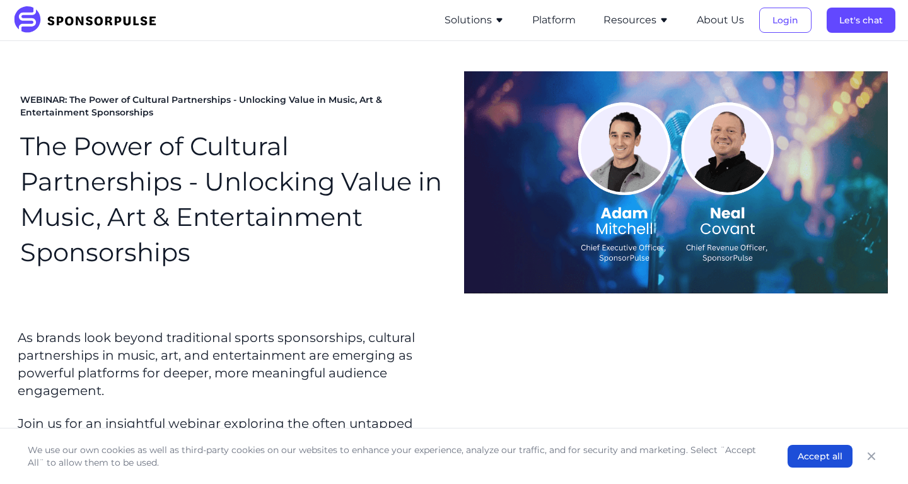 Image resolution: width=908 pixels, height=484 pixels. I want to click on a: Platform, so click(554, 20).